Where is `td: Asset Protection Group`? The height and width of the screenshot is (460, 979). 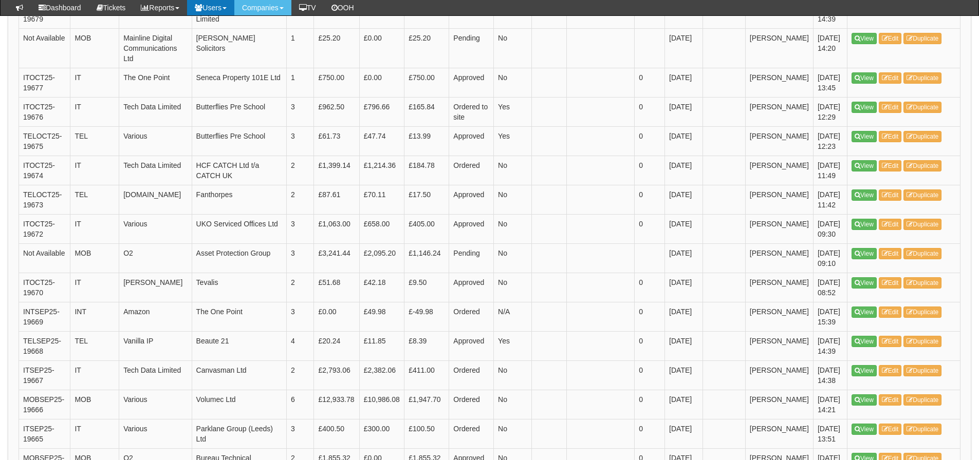
td: Asset Protection Group is located at coordinates (239, 258).